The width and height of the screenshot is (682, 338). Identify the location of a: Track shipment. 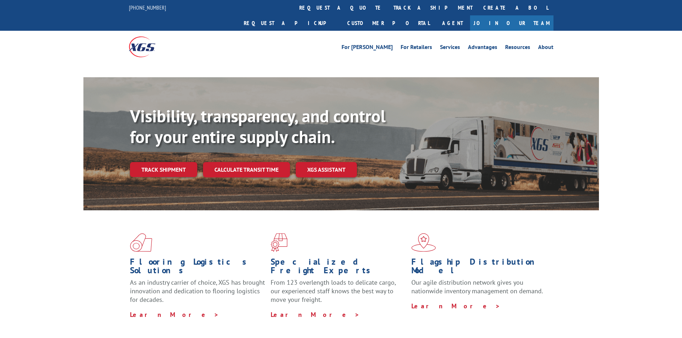
(164, 170).